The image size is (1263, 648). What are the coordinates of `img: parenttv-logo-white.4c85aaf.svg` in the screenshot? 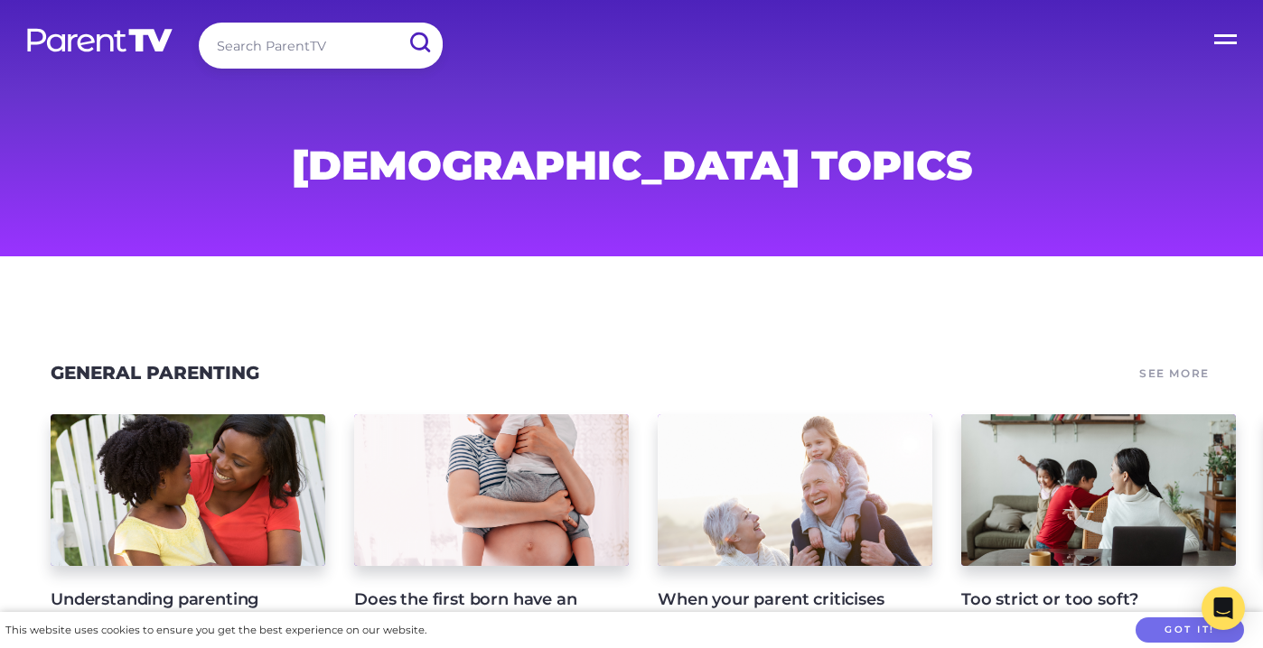 It's located at (99, 40).